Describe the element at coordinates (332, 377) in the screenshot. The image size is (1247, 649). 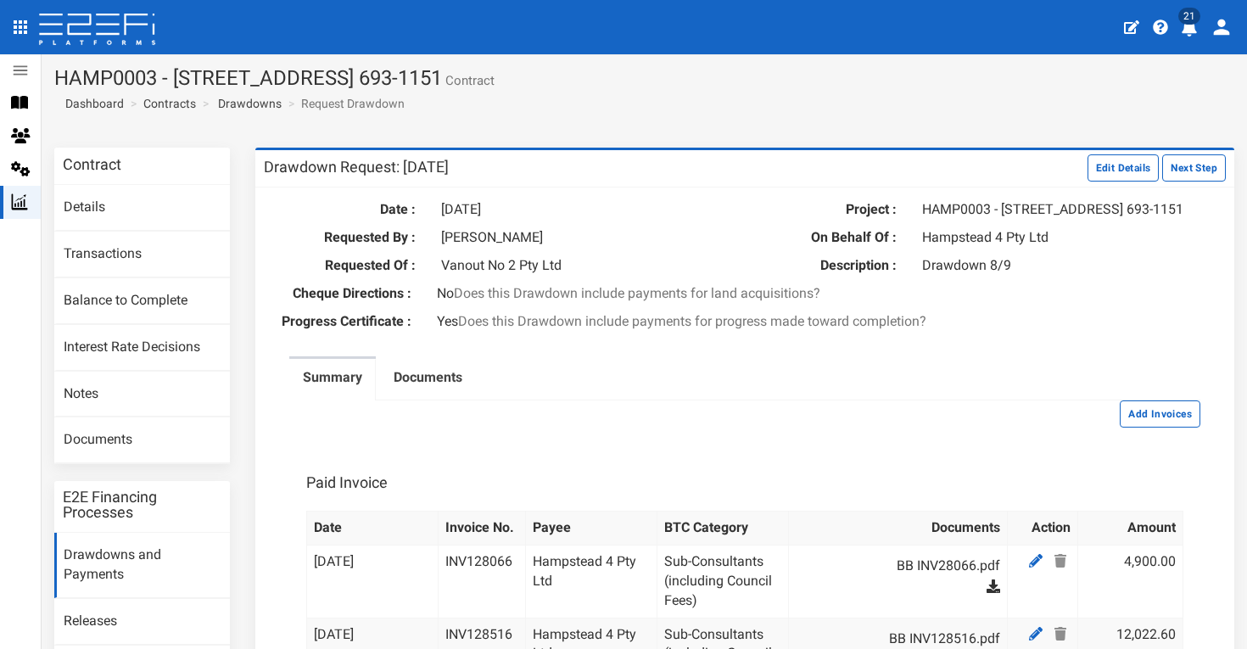
I see `label: Summary` at that location.